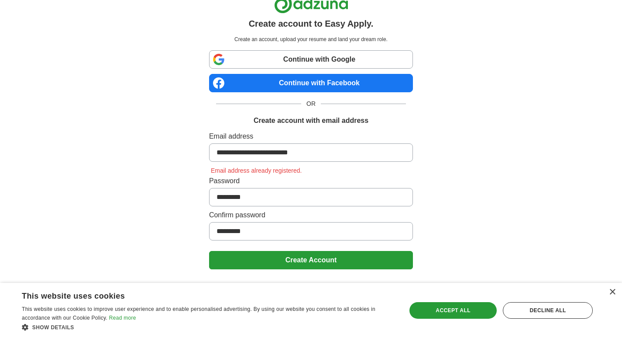  What do you see at coordinates (453, 310) in the screenshot?
I see `div: Accept all` at bounding box center [453, 310].